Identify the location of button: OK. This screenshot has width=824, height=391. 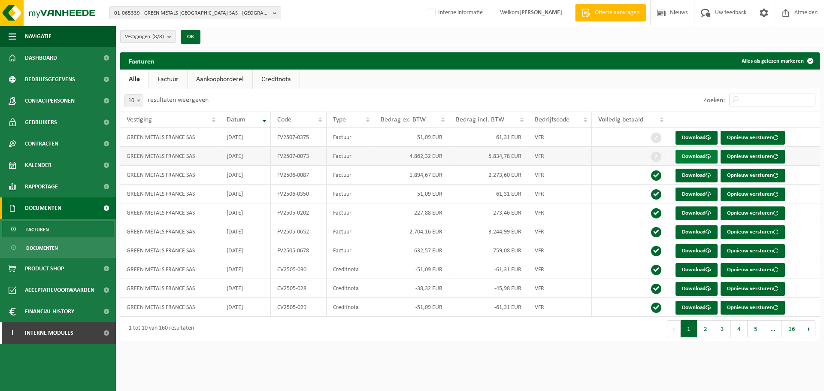
(191, 37).